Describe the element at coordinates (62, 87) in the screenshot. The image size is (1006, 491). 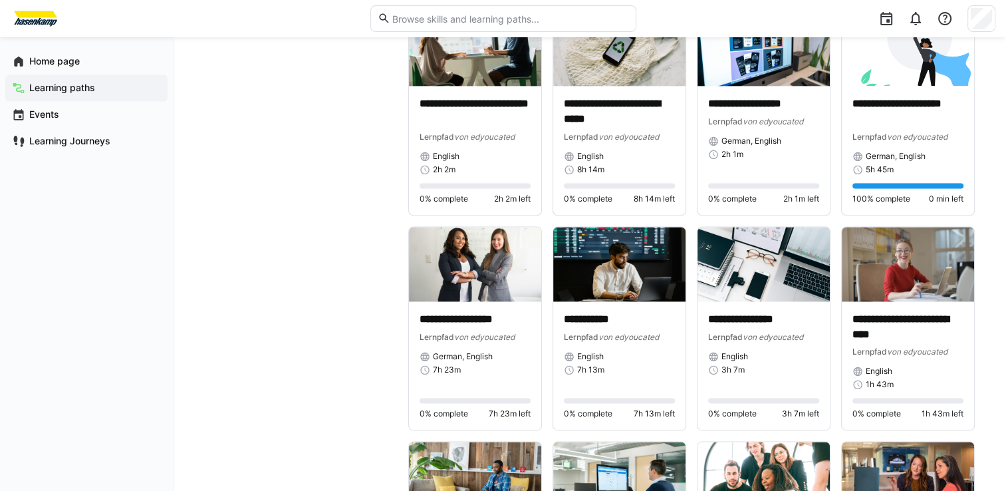
I see `font: Learning paths` at that location.